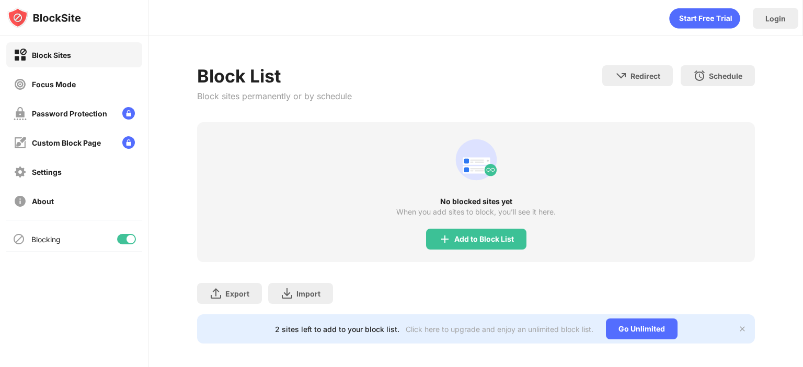  What do you see at coordinates (476, 202) in the screenshot?
I see `div: No blocked sites yet` at bounding box center [476, 202].